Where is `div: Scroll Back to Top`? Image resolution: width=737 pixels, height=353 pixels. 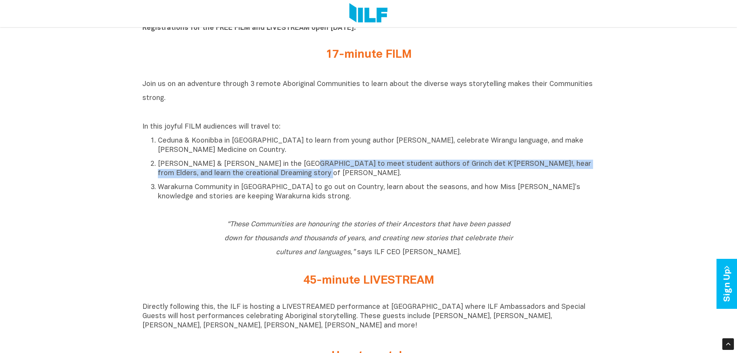 div: Scroll Back to Top is located at coordinates (728, 344).